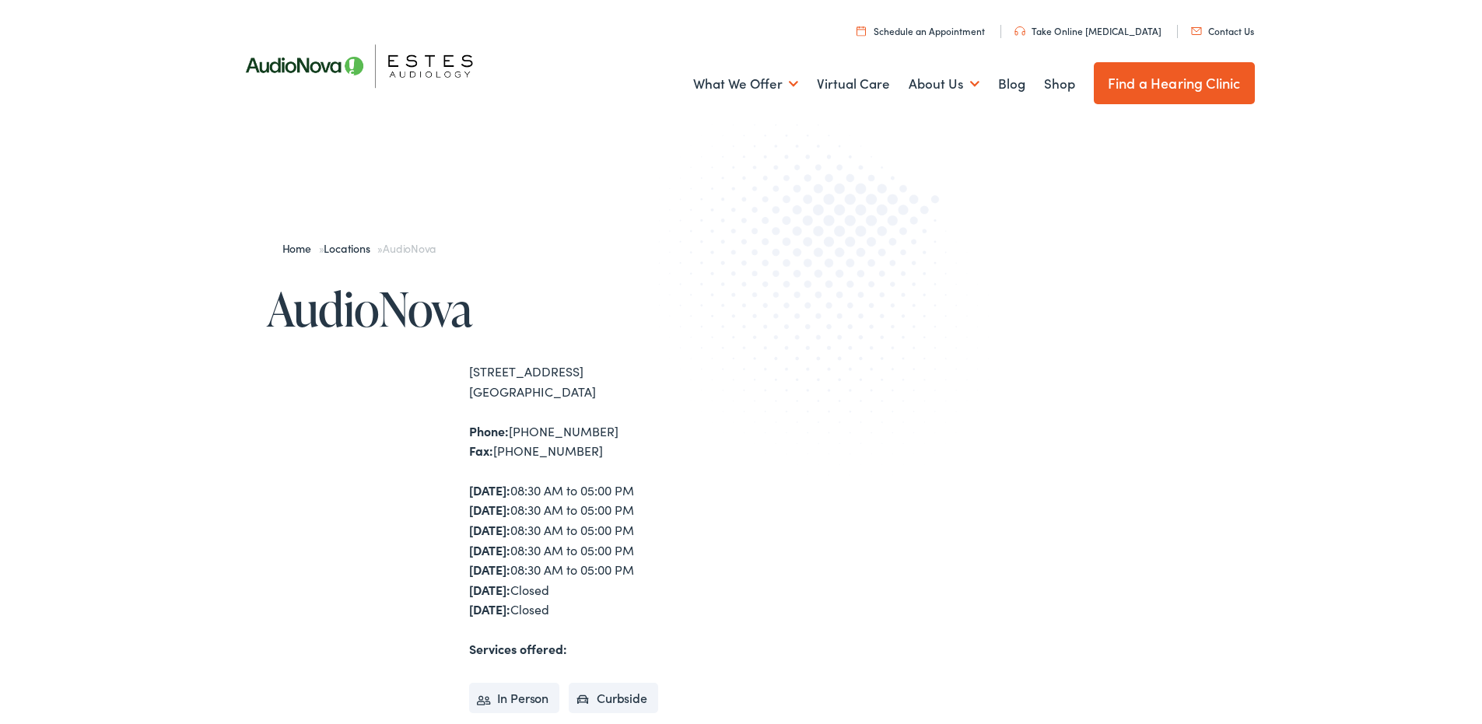  Describe the element at coordinates (504, 309) in the screenshot. I see `h1: AudioNova` at that location.